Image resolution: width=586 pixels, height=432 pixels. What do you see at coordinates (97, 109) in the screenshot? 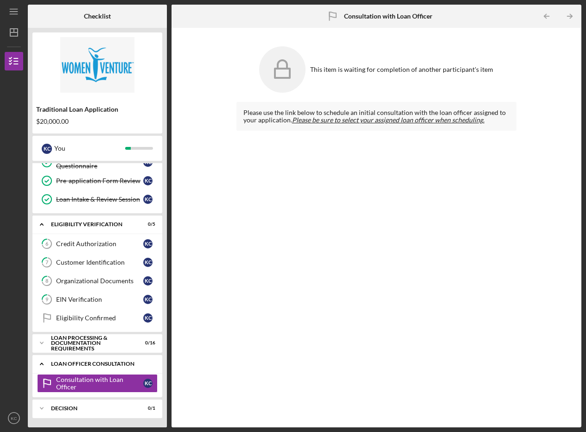
I see `div: Traditional Loan Application` at bounding box center [97, 109].